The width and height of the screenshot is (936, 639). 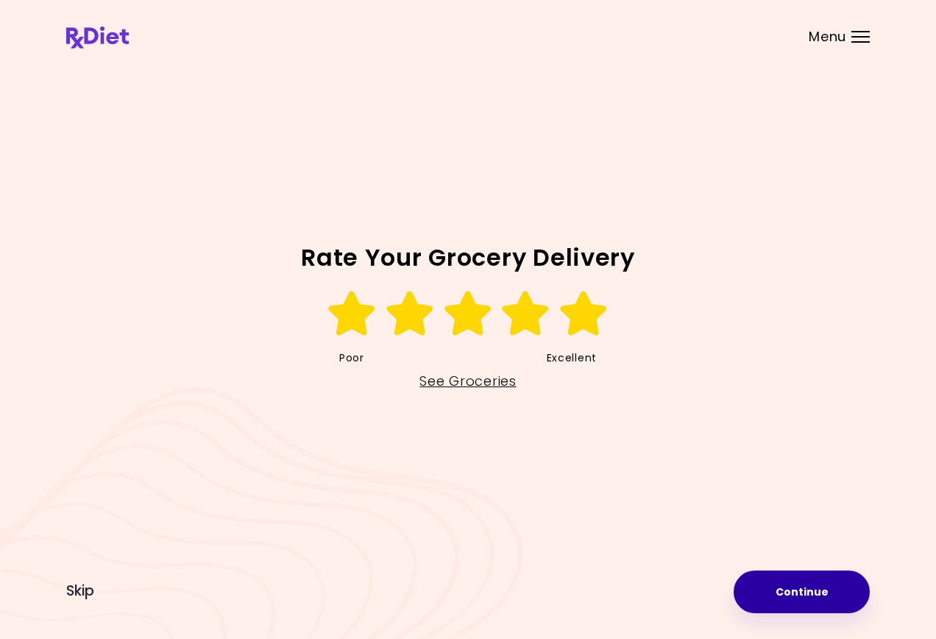 What do you see at coordinates (801, 591) in the screenshot?
I see `button: Continue` at bounding box center [801, 591].